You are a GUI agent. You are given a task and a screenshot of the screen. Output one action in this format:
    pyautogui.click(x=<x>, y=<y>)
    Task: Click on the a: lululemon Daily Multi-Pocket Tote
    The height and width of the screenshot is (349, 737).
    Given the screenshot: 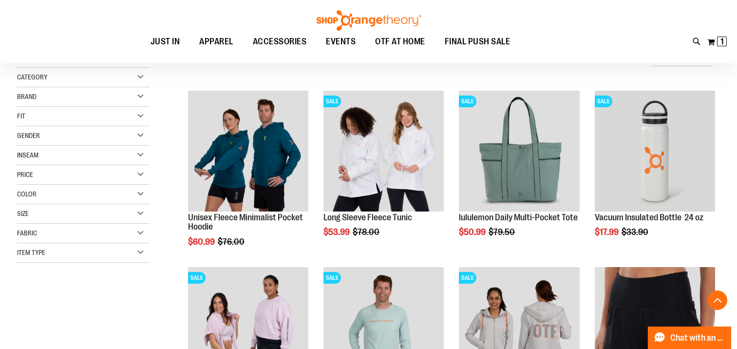 What is the action you would take?
    pyautogui.click(x=518, y=217)
    